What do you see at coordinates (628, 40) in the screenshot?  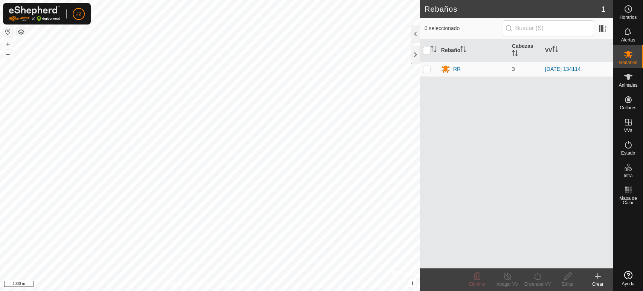 I see `span: Alertas` at bounding box center [628, 40].